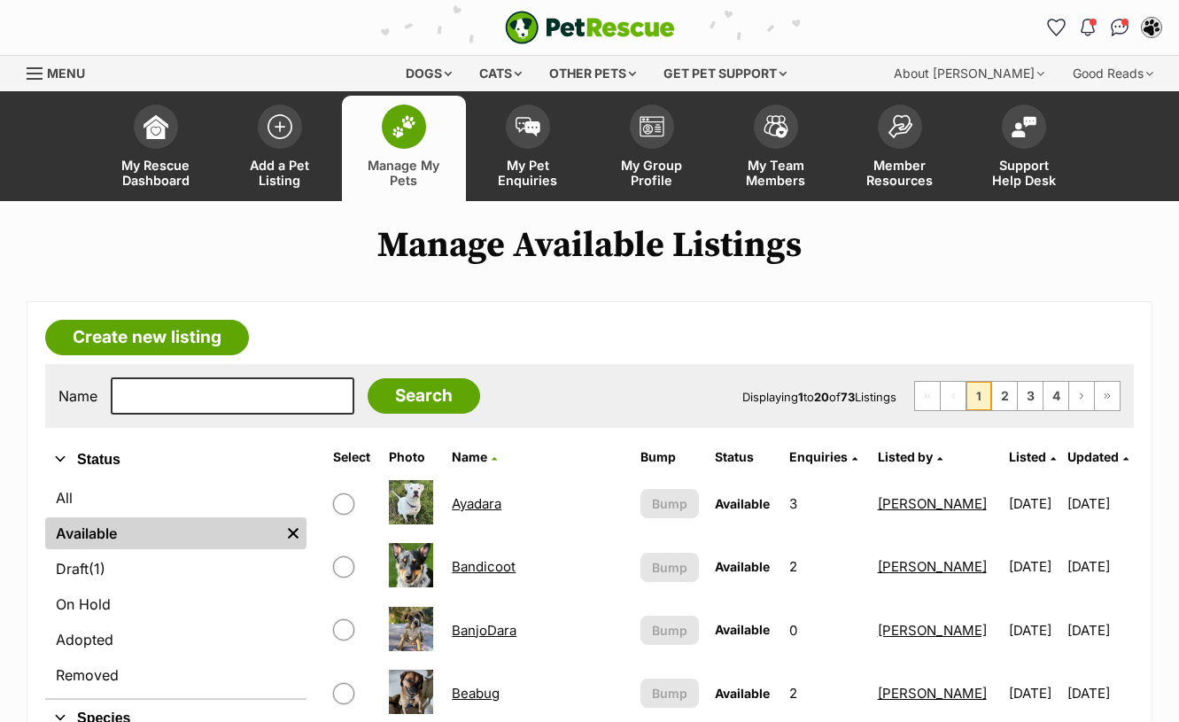 The width and height of the screenshot is (1179, 722). I want to click on td: 0, so click(826, 630).